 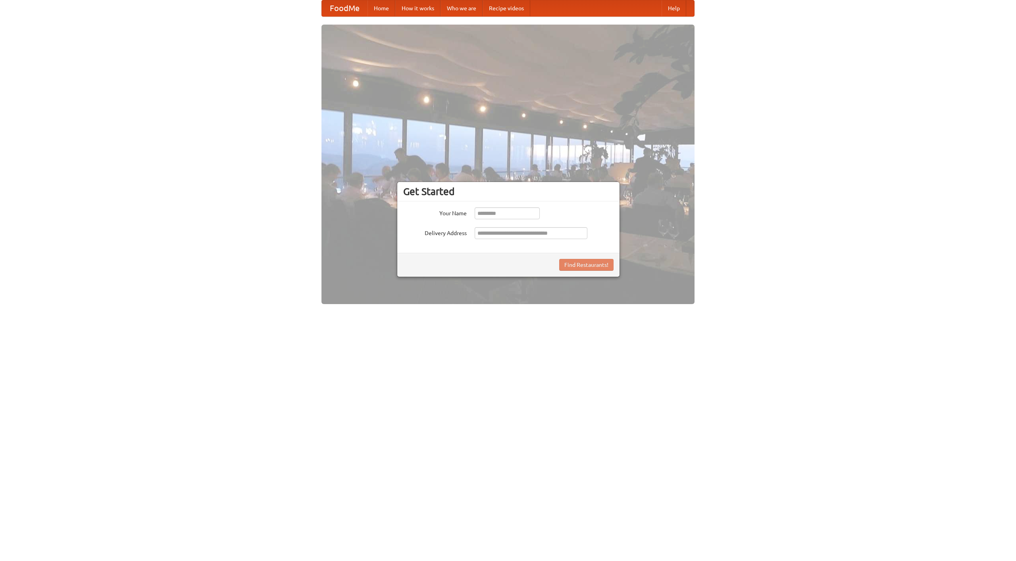 I want to click on label: Your Name, so click(x=435, y=212).